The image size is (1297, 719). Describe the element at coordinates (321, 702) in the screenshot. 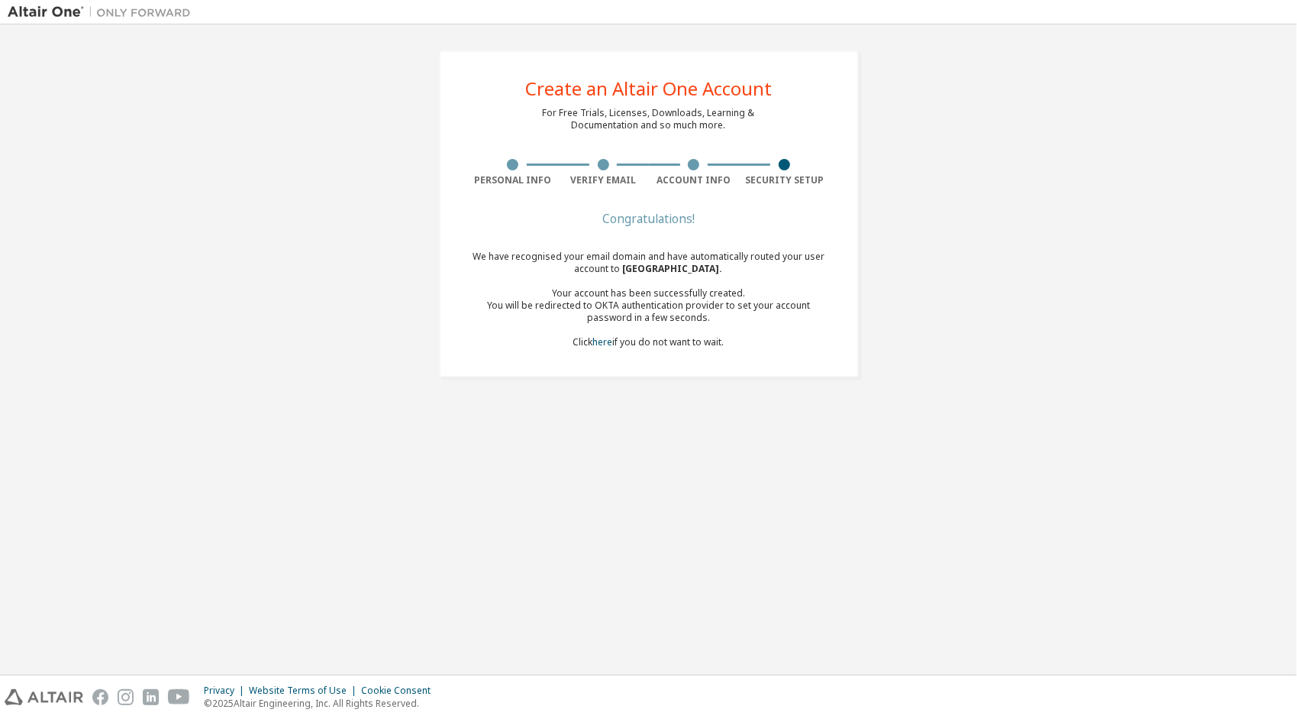

I see `p: © 2025 Altair Engineering, Inc. All Rights Reserved.` at that location.